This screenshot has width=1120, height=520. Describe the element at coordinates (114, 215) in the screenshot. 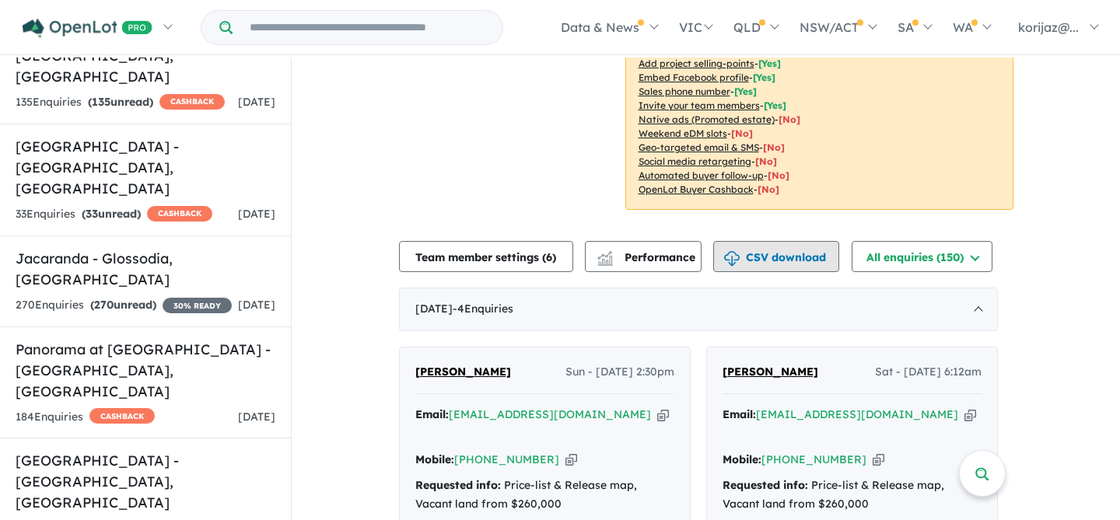

I see `div: 33 Enquir ies` at that location.